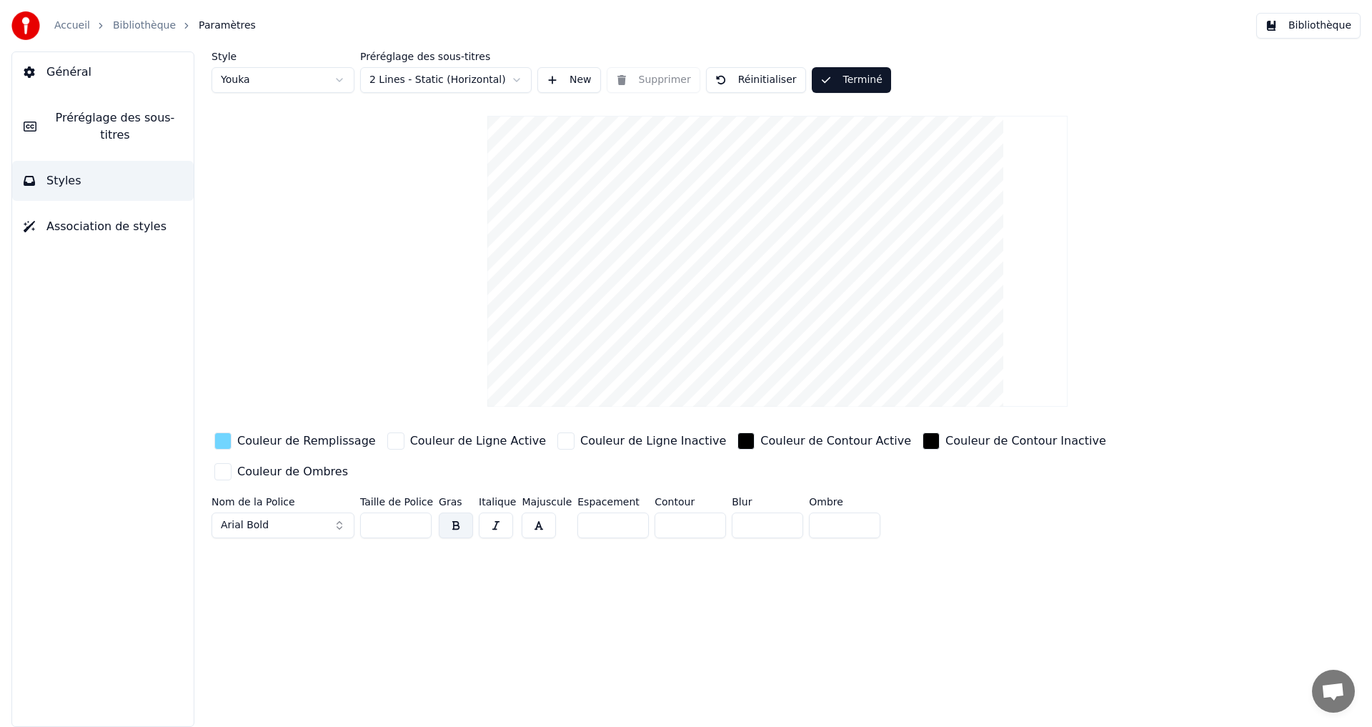 Image resolution: width=1372 pixels, height=727 pixels. I want to click on button: Couleur de Contour Inactive, so click(1014, 441).